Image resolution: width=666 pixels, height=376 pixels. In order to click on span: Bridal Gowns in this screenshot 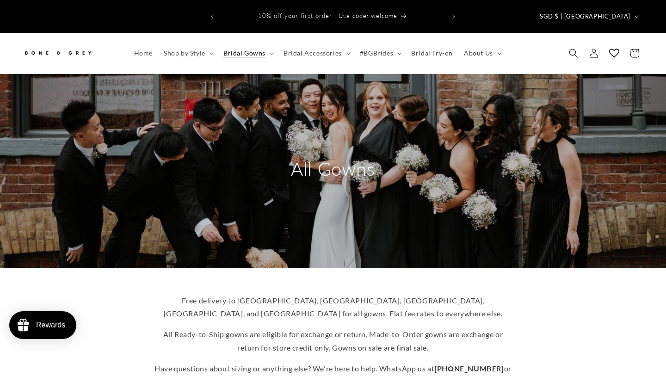, I will do `click(244, 53)`.